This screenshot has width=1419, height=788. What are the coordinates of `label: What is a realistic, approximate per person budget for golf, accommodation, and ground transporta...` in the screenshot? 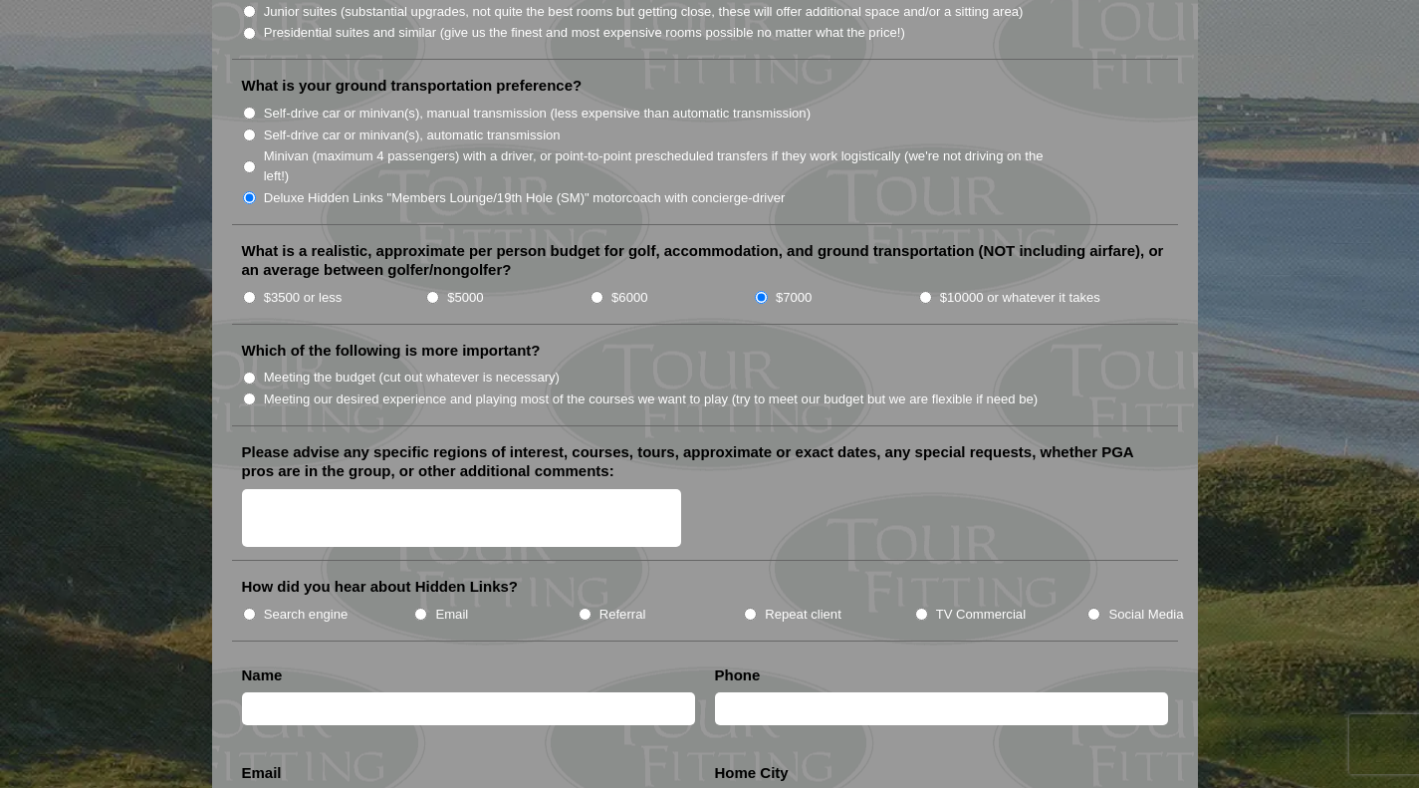 It's located at (705, 260).